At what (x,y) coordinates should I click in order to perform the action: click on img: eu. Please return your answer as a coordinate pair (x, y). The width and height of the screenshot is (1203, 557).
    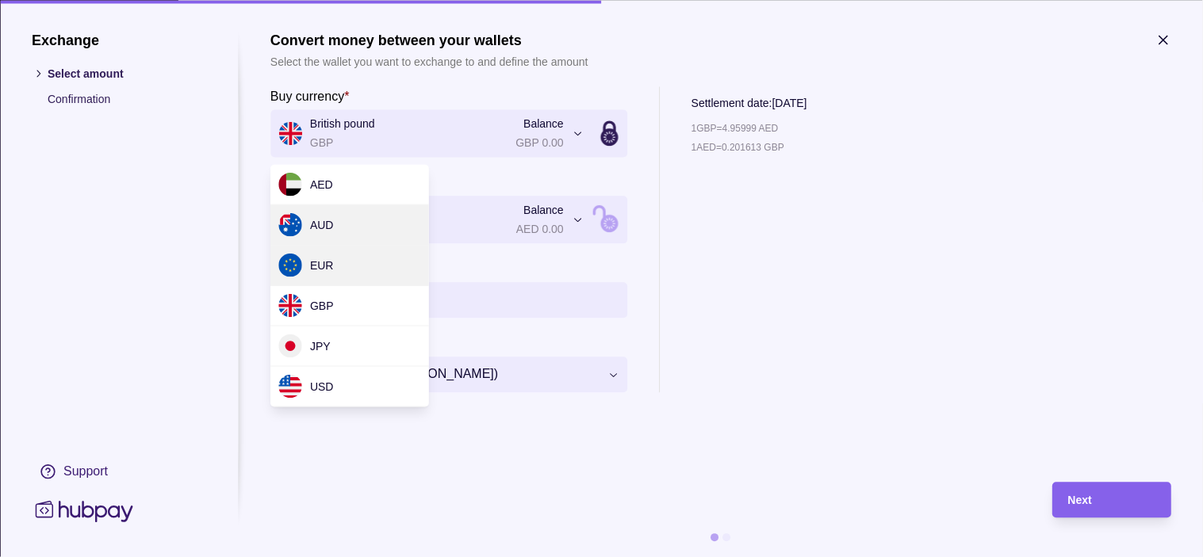
    Looking at the image, I should click on (290, 266).